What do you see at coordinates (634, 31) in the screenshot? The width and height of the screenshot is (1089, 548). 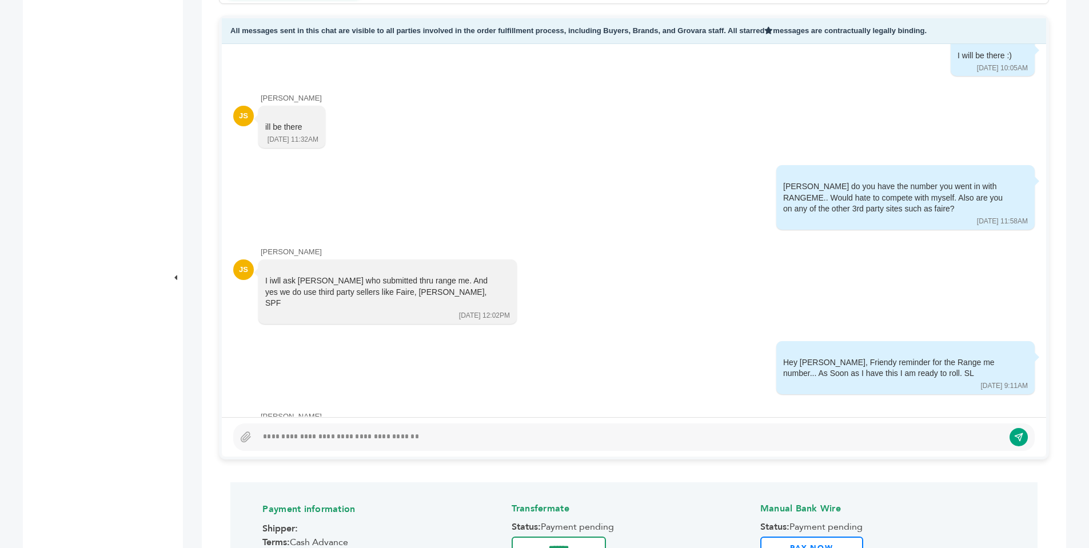 I see `div: All messages sent in this chat are visible to all parties involved in the order fulfillment proce...` at bounding box center [634, 31].